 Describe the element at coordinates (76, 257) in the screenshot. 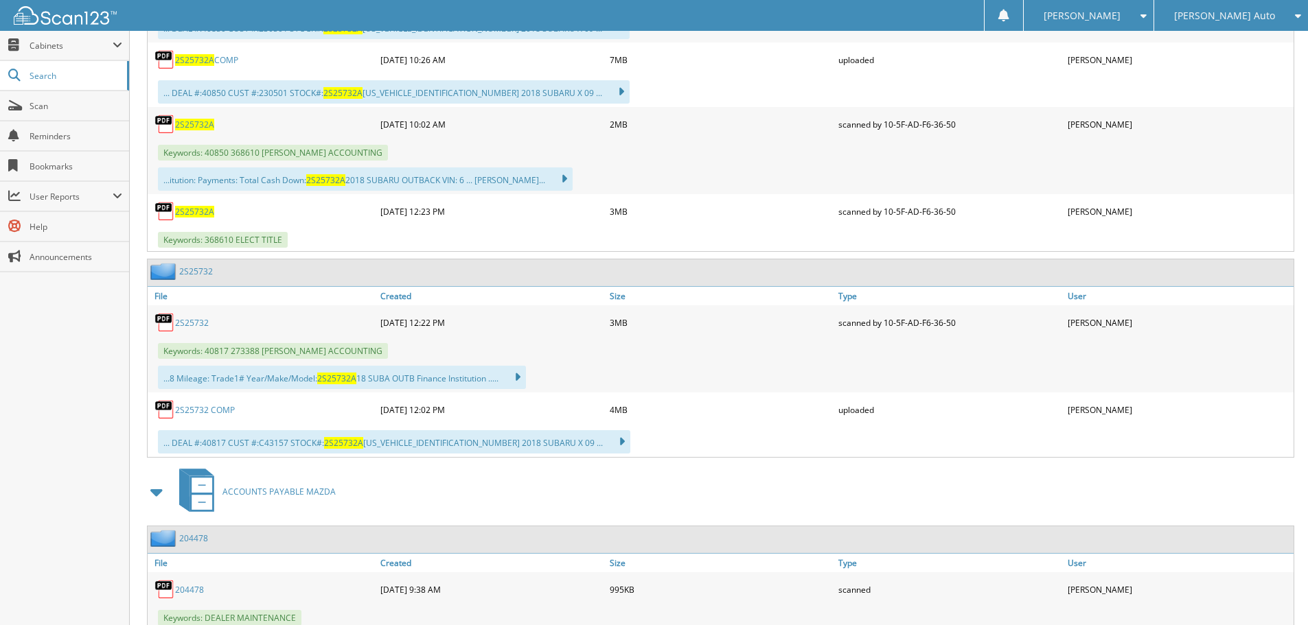

I see `span: Announcements` at that location.